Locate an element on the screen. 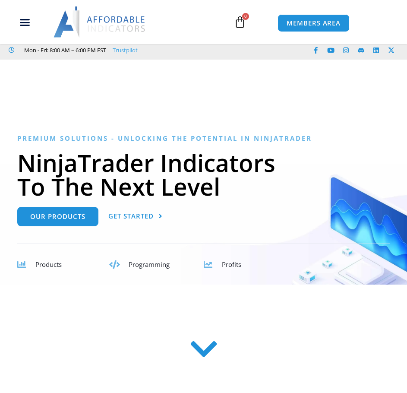  a: MEMBERS AREA is located at coordinates (313, 23).